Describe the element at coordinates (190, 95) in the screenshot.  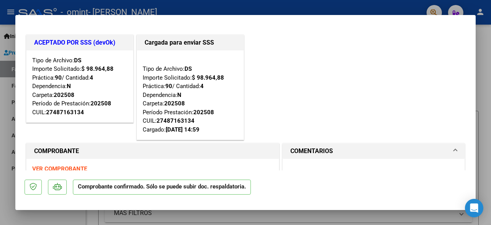
I see `div: Tipo de Archivo: Importe Solicitado: Práctica: / Cantidad: Dependencia: Carpeta: Período Prestaci...` at that location.